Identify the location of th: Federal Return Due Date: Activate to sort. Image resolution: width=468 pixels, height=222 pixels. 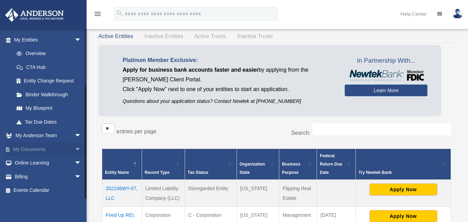
(336, 165).